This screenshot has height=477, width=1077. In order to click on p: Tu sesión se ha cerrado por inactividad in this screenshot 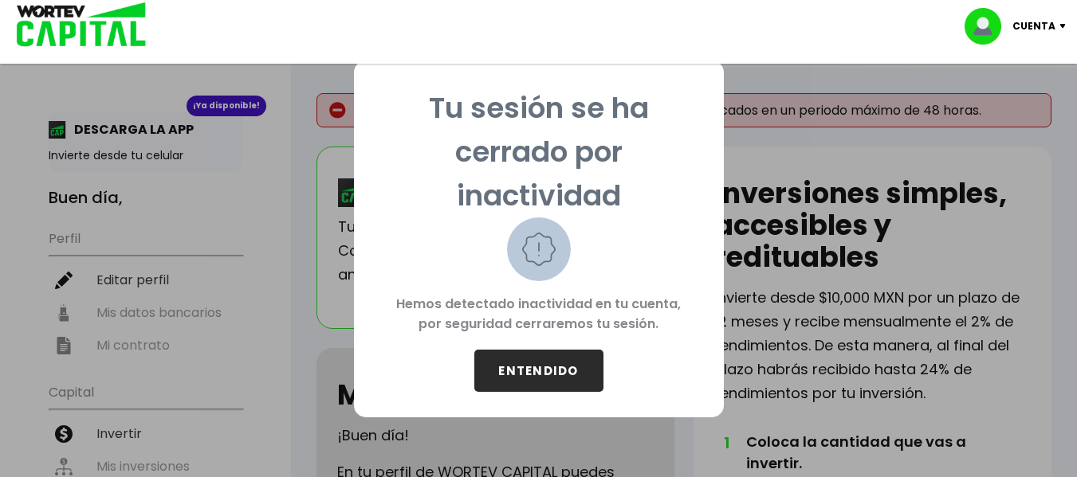, I will do `click(539, 151)`.